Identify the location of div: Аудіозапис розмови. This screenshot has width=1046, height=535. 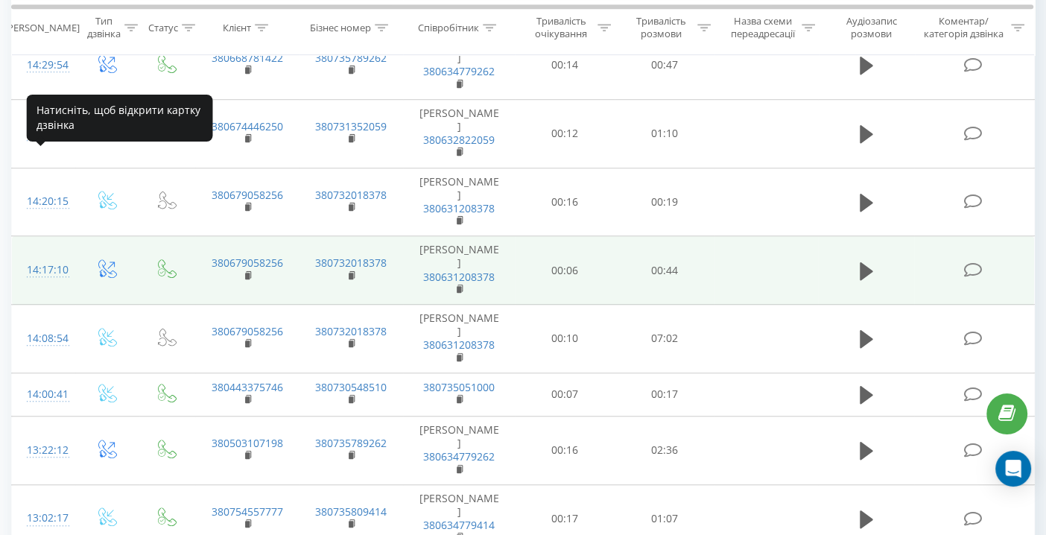
(872, 28).